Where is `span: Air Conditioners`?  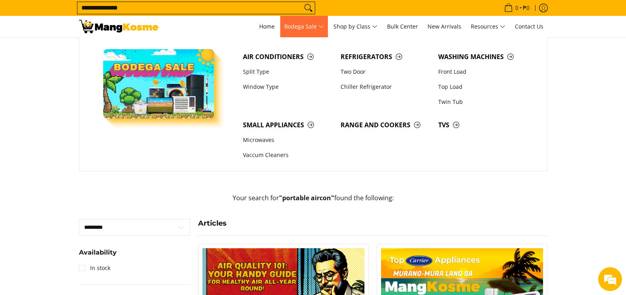 span: Air Conditioners is located at coordinates (288, 57).